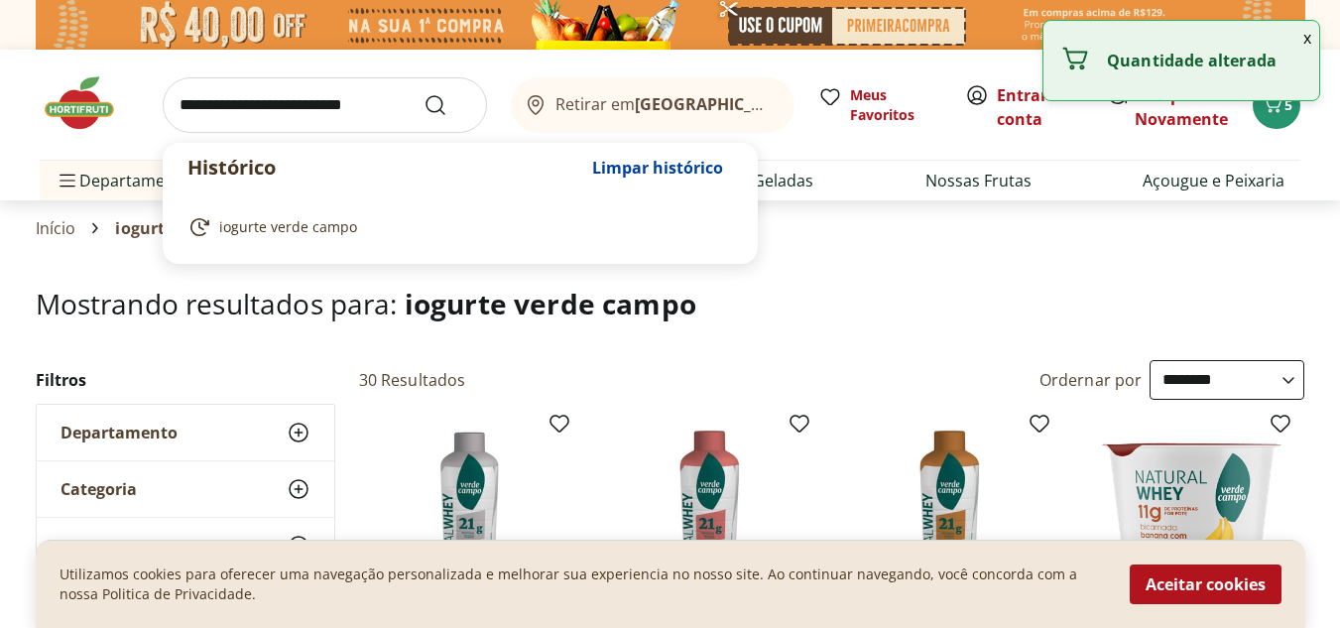 The width and height of the screenshot is (1340, 628). I want to click on span: Departamento, so click(119, 433).